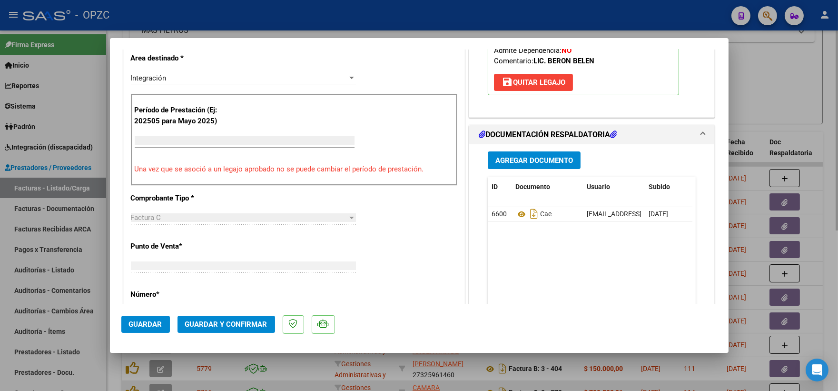  What do you see at coordinates (533, 82) in the screenshot?
I see `button: Quitar Legajo` at bounding box center [533, 82].